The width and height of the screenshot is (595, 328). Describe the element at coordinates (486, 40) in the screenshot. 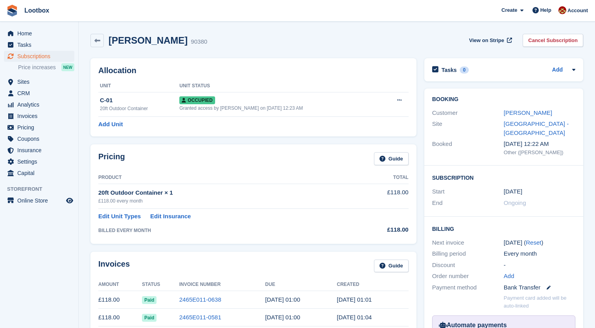

I see `span: View on Stripe` at that location.